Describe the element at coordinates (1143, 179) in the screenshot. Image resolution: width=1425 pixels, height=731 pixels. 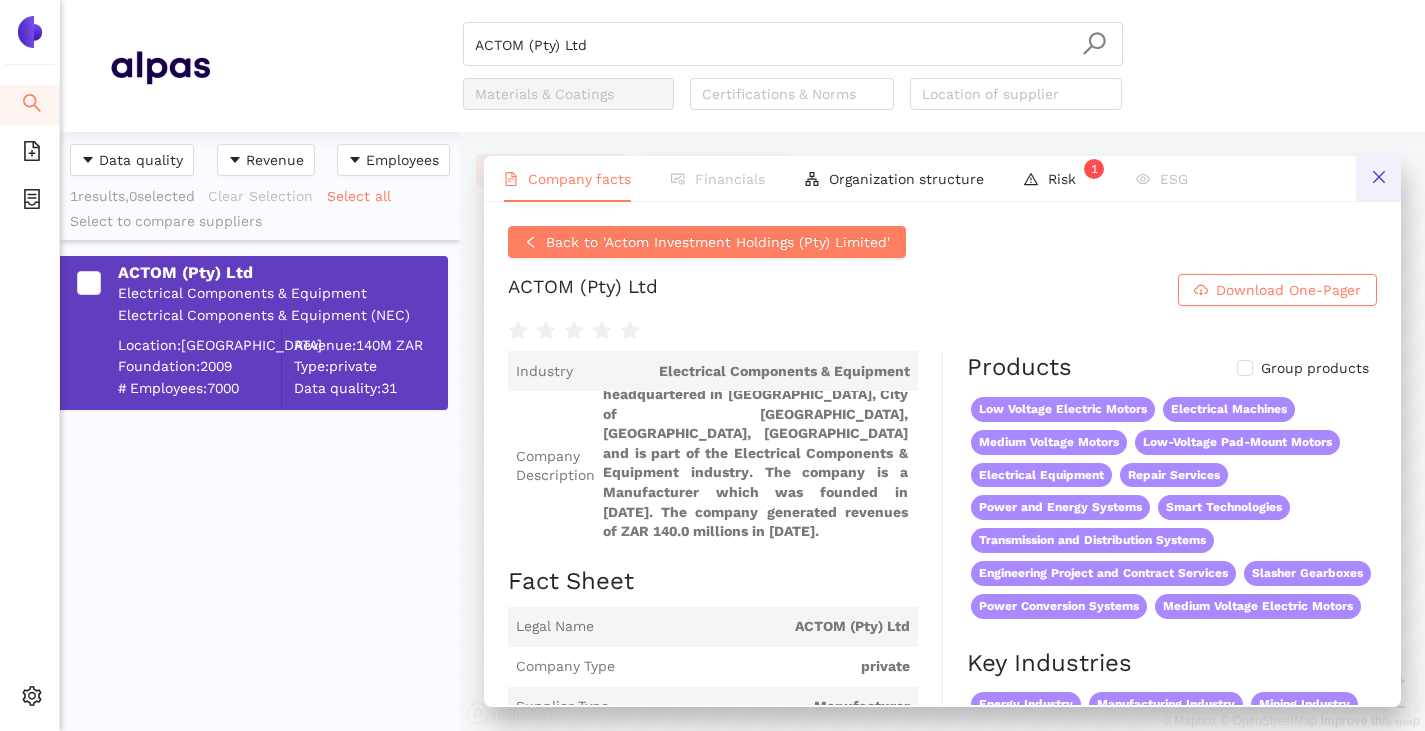
I see `span: eye` at that location.